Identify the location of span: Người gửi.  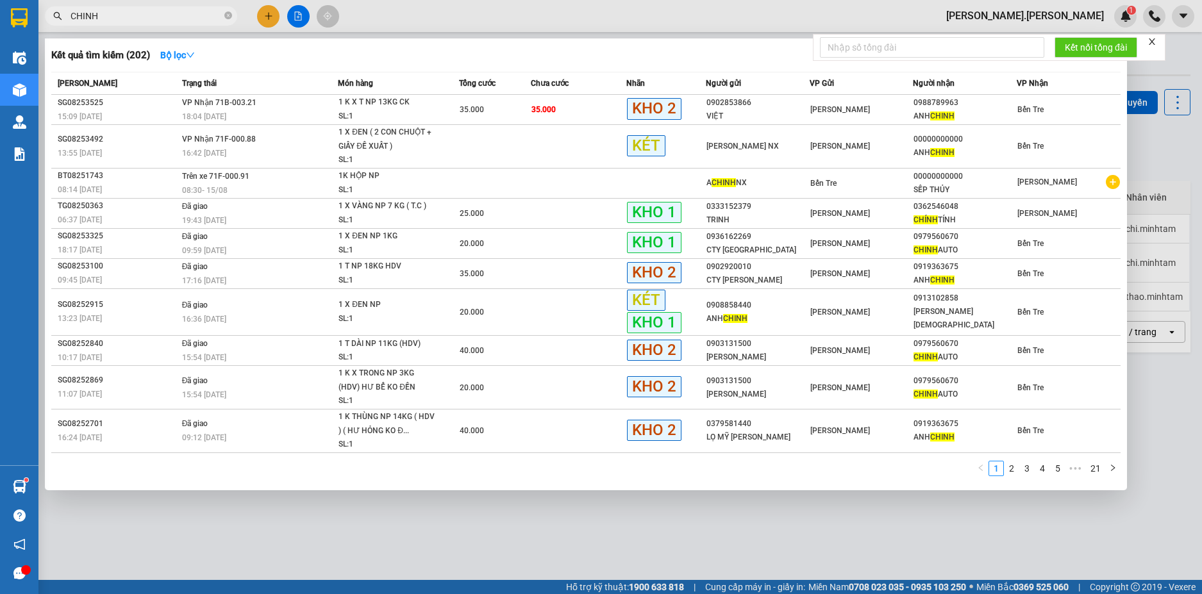
(723, 83).